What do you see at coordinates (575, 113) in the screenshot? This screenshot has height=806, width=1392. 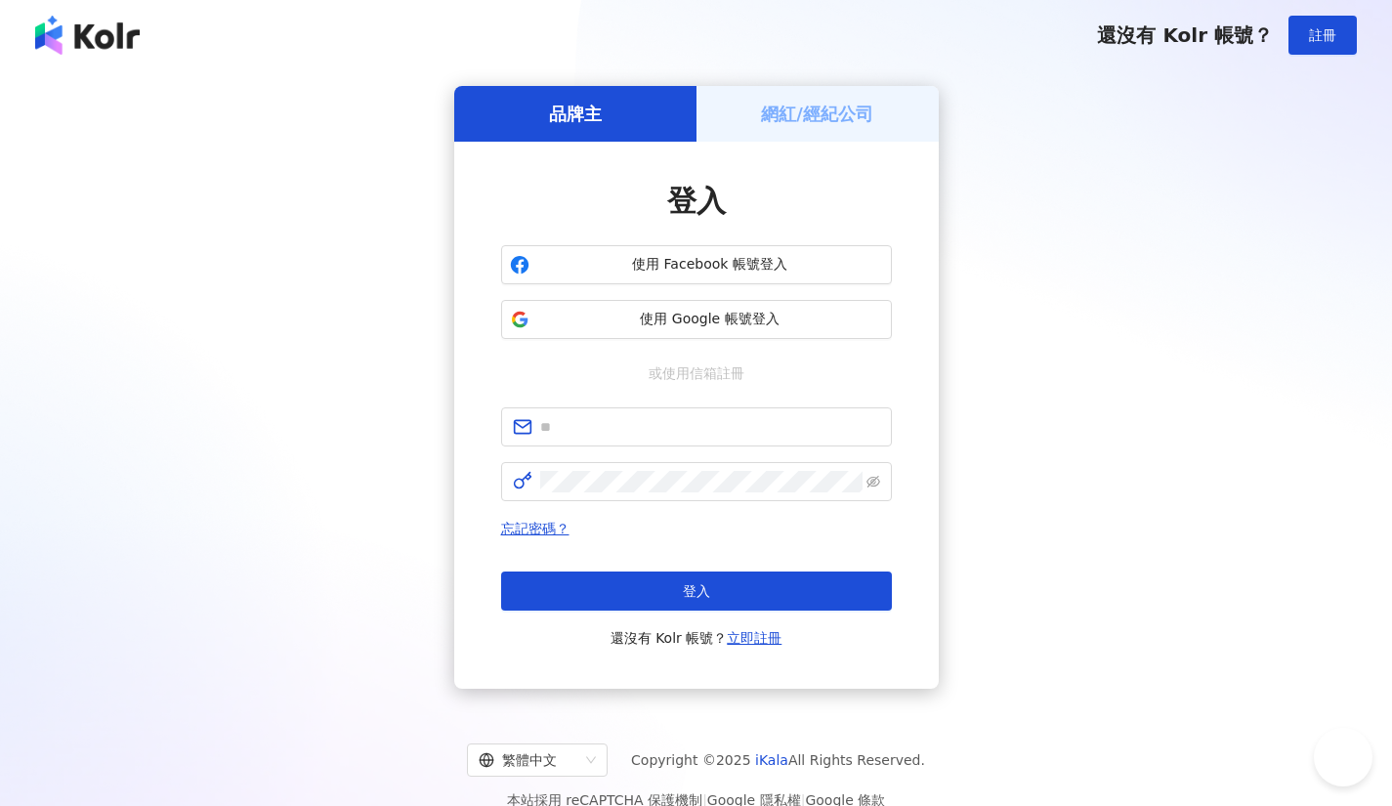 I see `h5: 品牌主` at bounding box center [575, 113].